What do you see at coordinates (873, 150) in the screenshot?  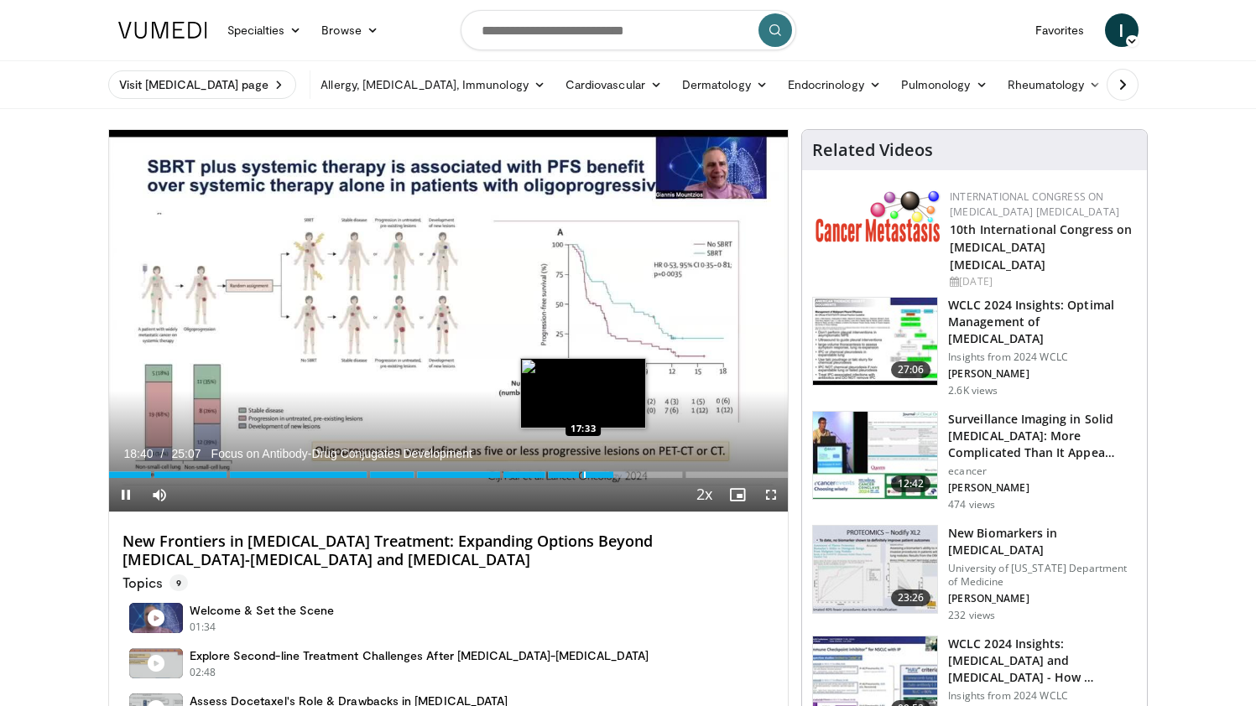 I see `h4: Related Videos` at bounding box center [873, 150].